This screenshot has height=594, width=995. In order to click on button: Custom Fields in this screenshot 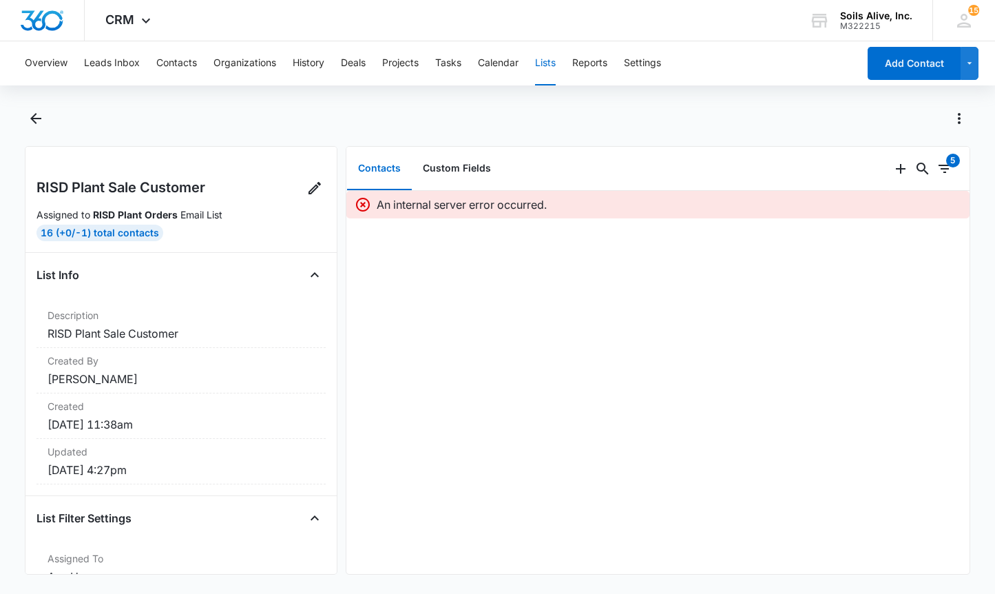, I will do `click(457, 169)`.